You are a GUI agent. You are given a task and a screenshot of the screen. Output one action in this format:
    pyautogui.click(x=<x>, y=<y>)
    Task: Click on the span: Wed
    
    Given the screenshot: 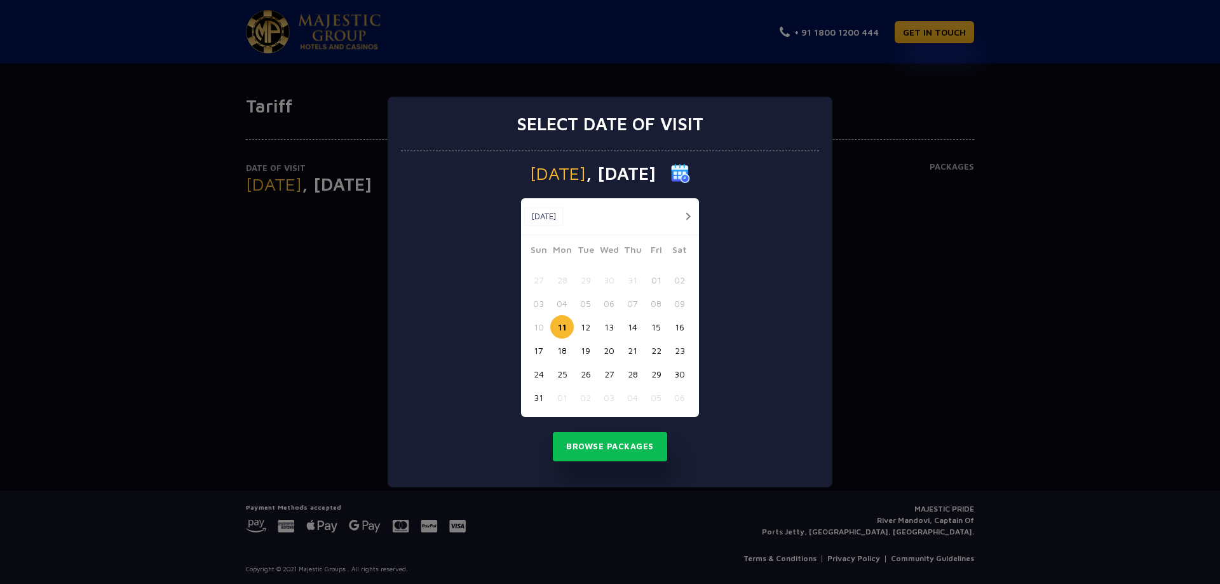 What is the action you would take?
    pyautogui.click(x=609, y=252)
    